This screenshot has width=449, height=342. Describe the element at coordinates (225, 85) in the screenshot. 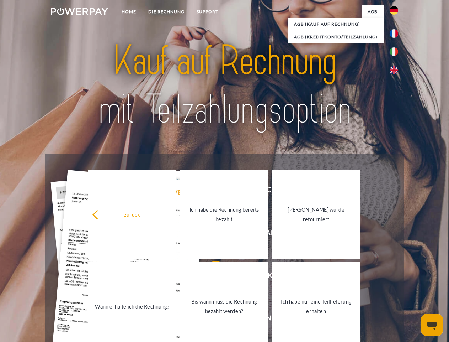

I see `img: title-powerpay_de.svg` at that location.